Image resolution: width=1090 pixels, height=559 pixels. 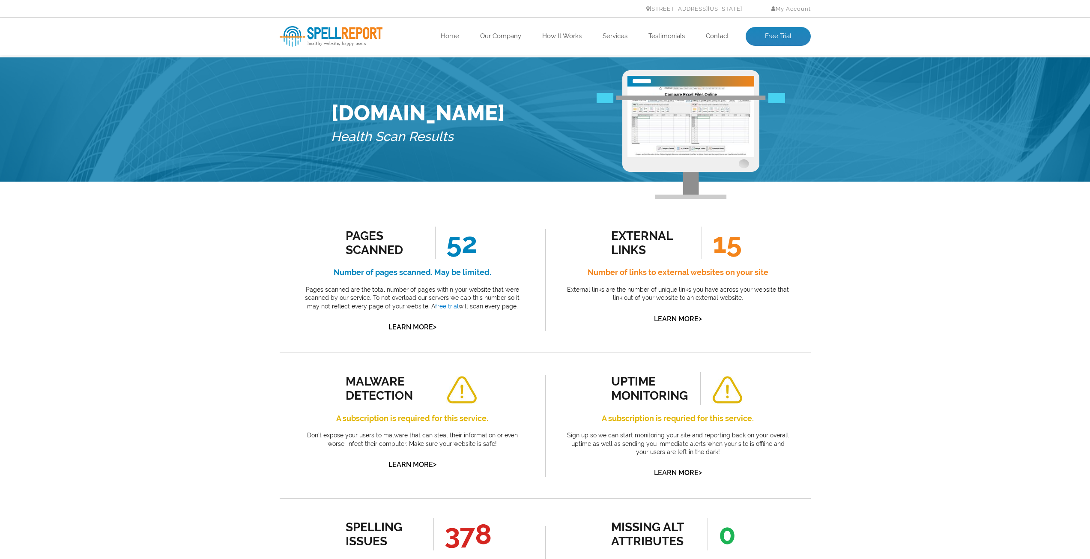 What do you see at coordinates (678, 418) in the screenshot?
I see `h4: A subscription is requried for this service.` at bounding box center [678, 418].